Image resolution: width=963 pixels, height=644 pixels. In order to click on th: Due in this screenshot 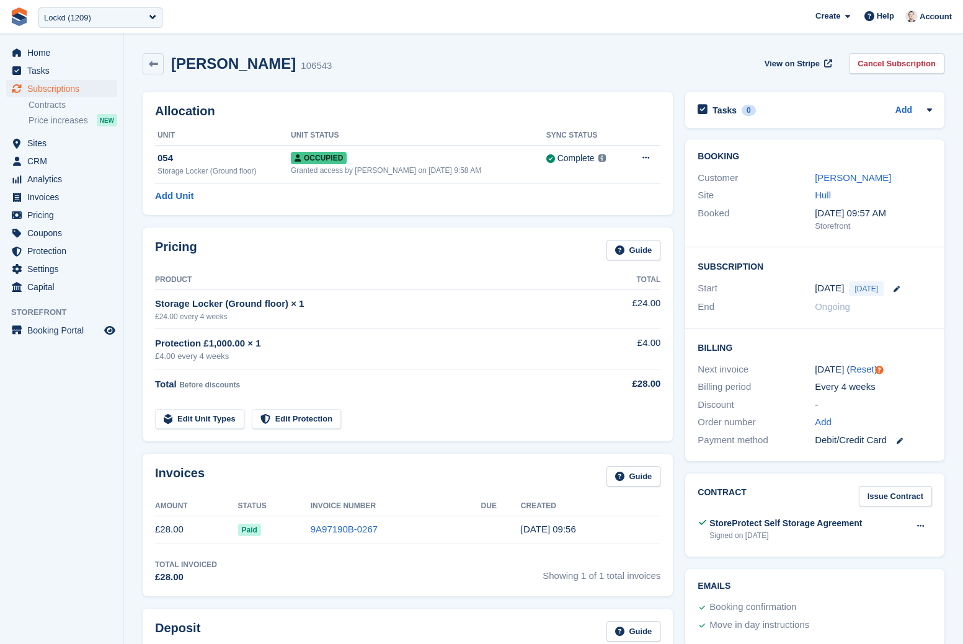, I will do `click(501, 507)`.